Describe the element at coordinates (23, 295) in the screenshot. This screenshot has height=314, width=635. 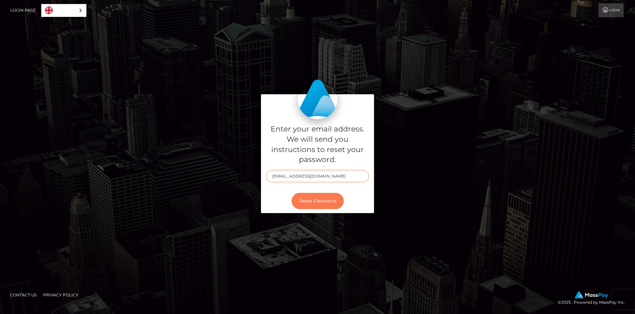
I see `a: Contact Us` at that location.